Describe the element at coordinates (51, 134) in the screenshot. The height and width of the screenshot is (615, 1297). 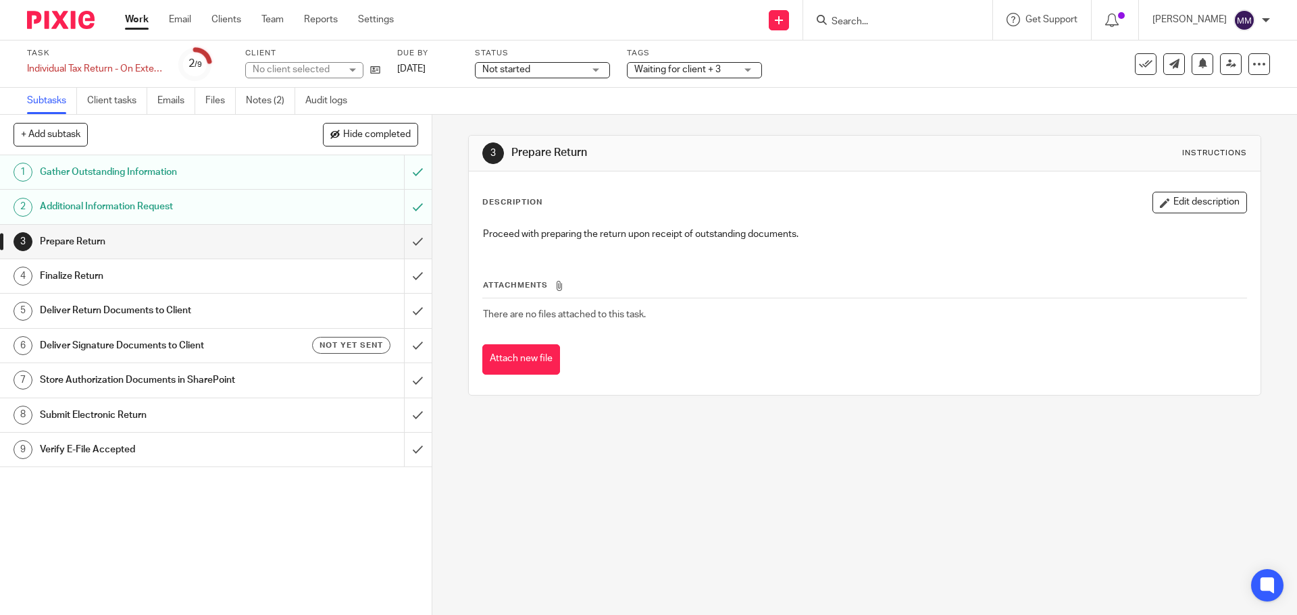
I see `button: + Add subtask` at that location.